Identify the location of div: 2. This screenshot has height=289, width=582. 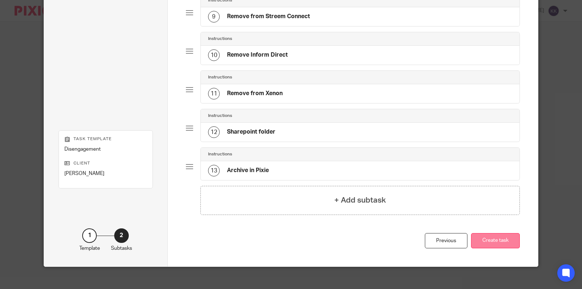
(121, 236).